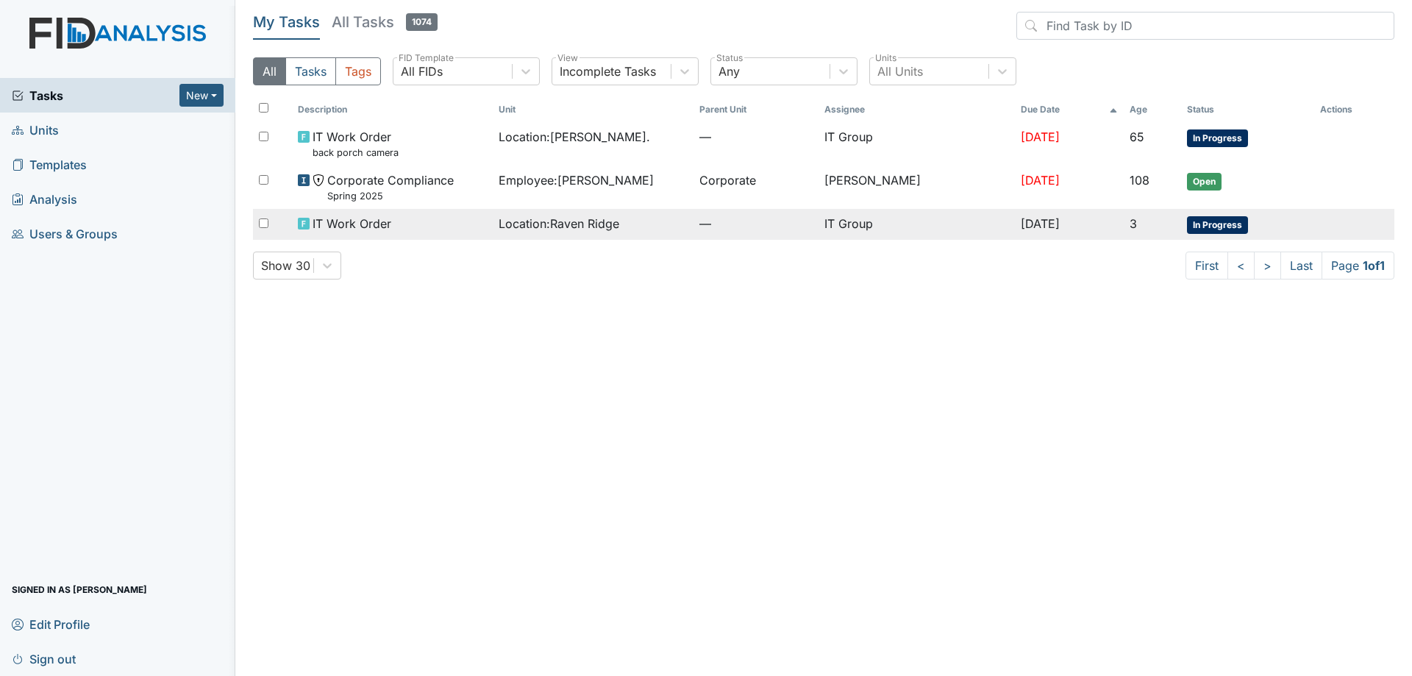 The width and height of the screenshot is (1412, 676). What do you see at coordinates (1290, 266) in the screenshot?
I see `nav: task-pagination` at bounding box center [1290, 266].